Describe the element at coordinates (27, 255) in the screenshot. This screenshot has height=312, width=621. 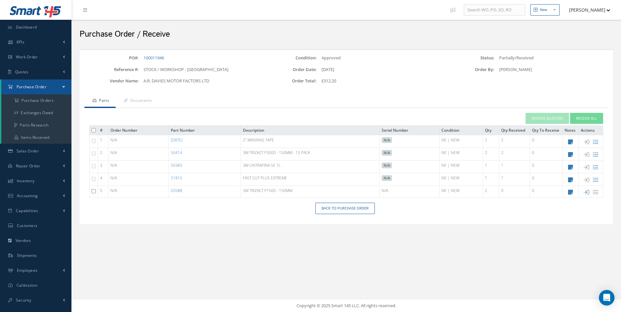
I see `span: Shipments` at that location.